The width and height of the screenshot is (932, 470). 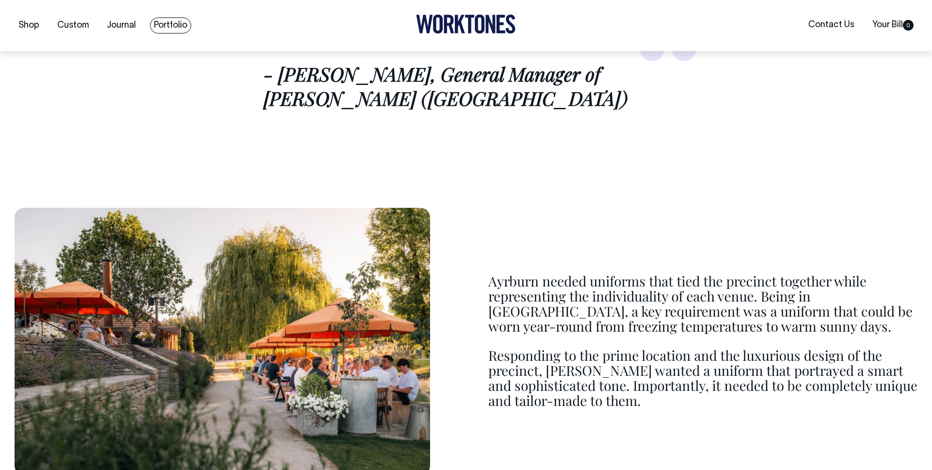 What do you see at coordinates (73, 25) in the screenshot?
I see `a: Custom` at bounding box center [73, 25].